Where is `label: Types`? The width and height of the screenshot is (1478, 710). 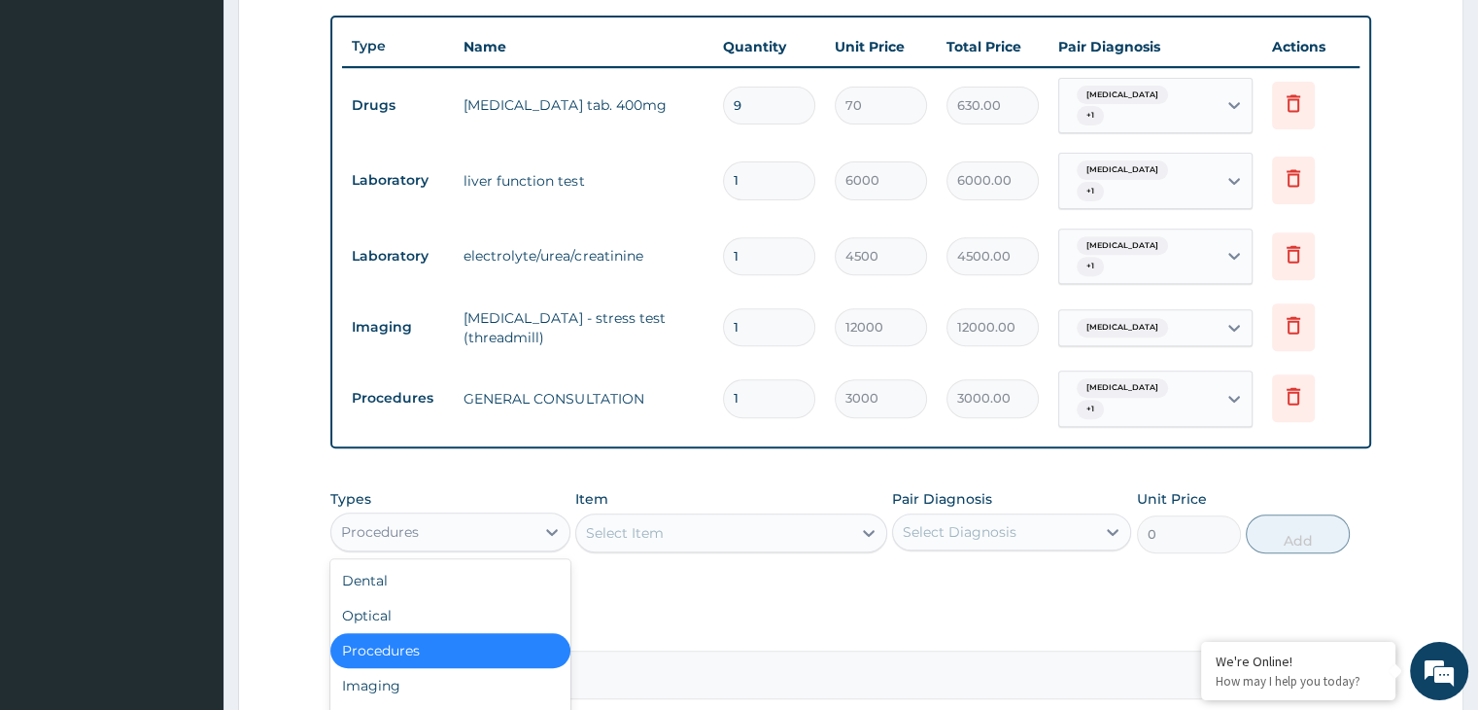
label: Types is located at coordinates (351, 499).